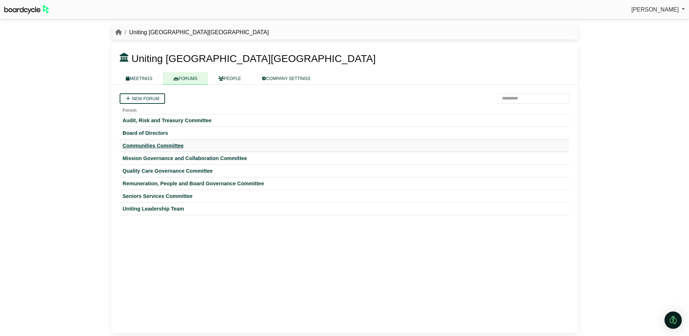 The height and width of the screenshot is (336, 689). I want to click on a: Board of Directors, so click(344, 133).